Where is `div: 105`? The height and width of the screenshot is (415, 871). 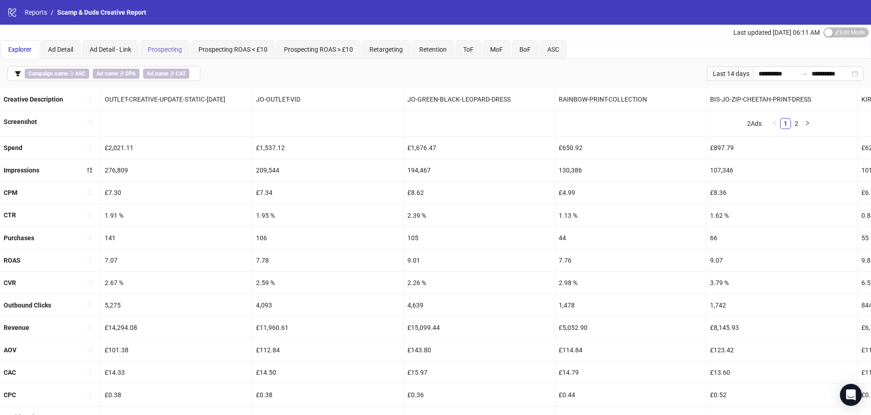
div: 105 is located at coordinates (479, 238).